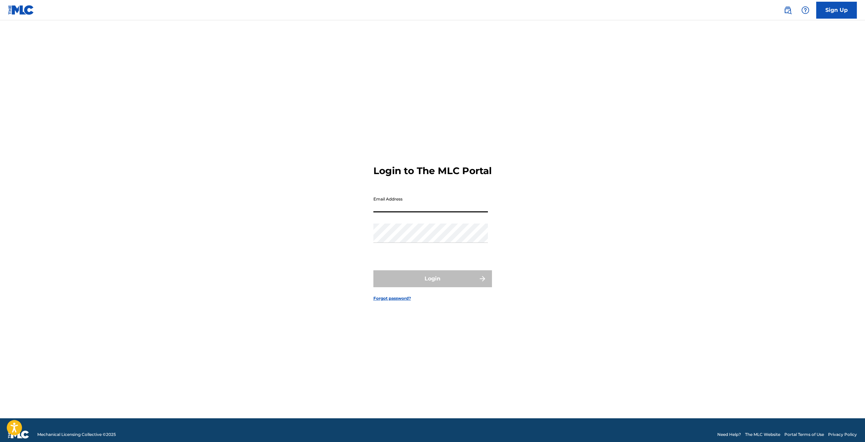 The image size is (865, 442). What do you see at coordinates (842, 434) in the screenshot?
I see `a: Privacy Policy` at bounding box center [842, 434].